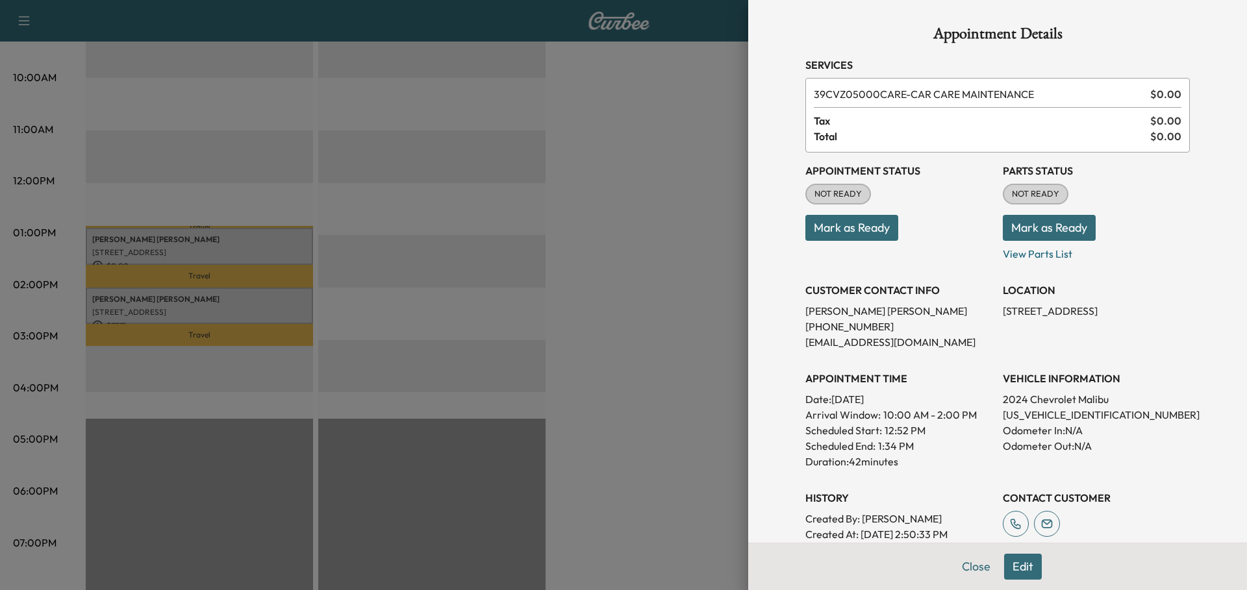  Describe the element at coordinates (998, 36) in the screenshot. I see `h1: Appointment Details` at that location.